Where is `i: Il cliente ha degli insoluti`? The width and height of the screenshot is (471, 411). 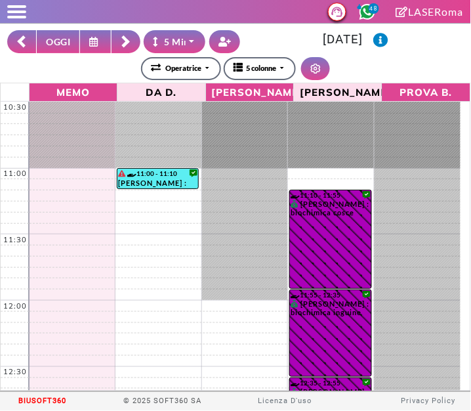 i: Il cliente ha degli insoluti is located at coordinates (121, 173).